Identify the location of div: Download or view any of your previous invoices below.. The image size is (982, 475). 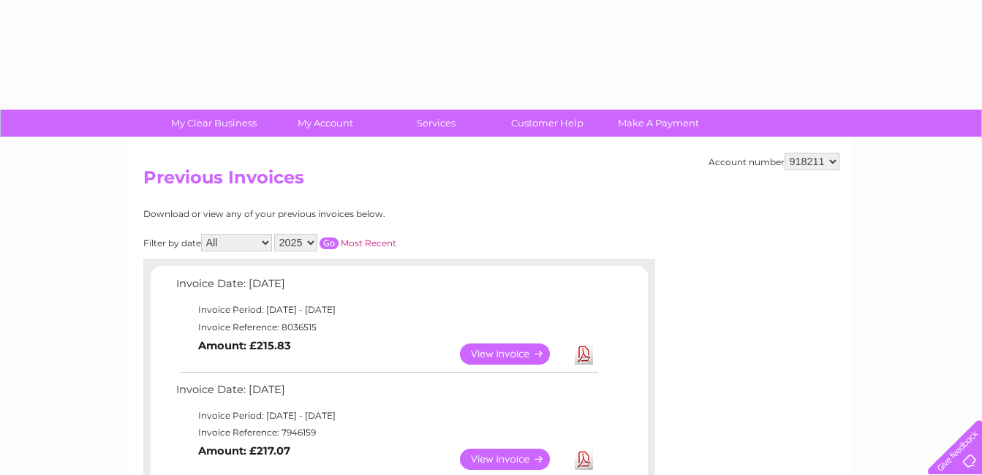
(335, 214).